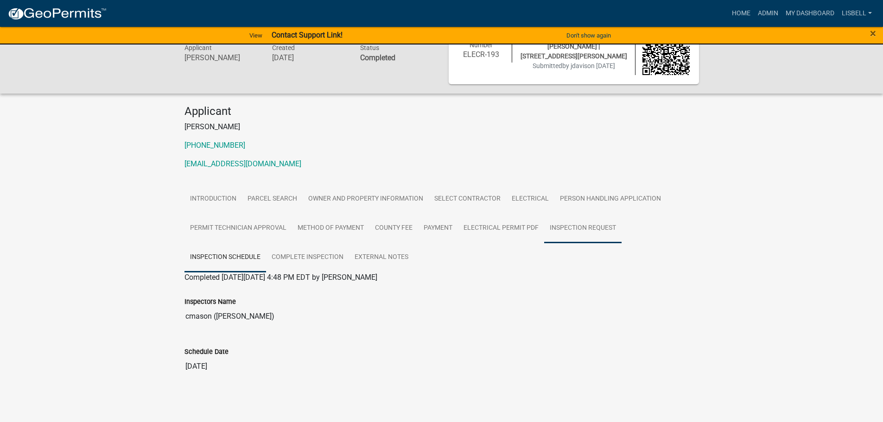 The height and width of the screenshot is (422, 883). What do you see at coordinates (873, 33) in the screenshot?
I see `button: Close` at bounding box center [873, 33].